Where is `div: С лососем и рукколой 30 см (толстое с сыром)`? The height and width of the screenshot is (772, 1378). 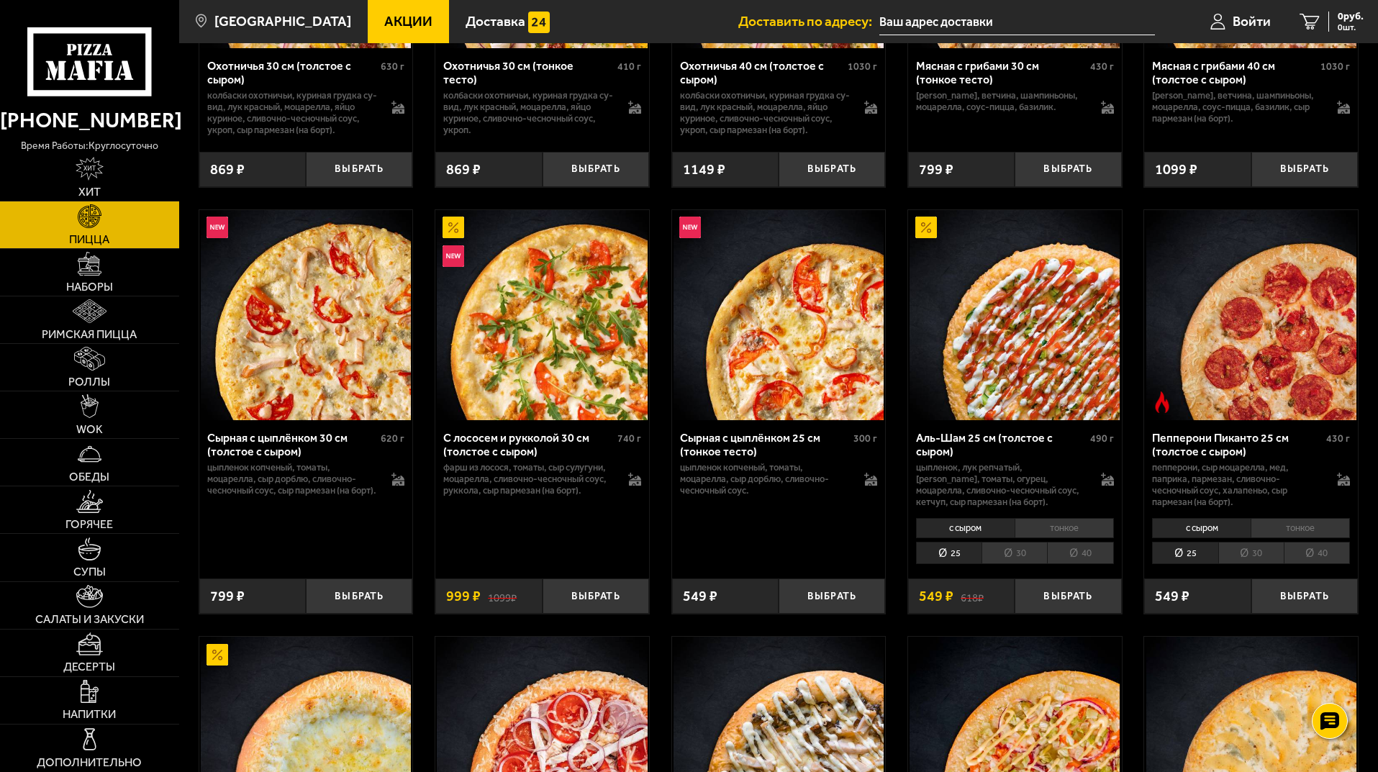
div: С лососем и рукколой 30 см (толстое с сыром) is located at coordinates (528, 445).